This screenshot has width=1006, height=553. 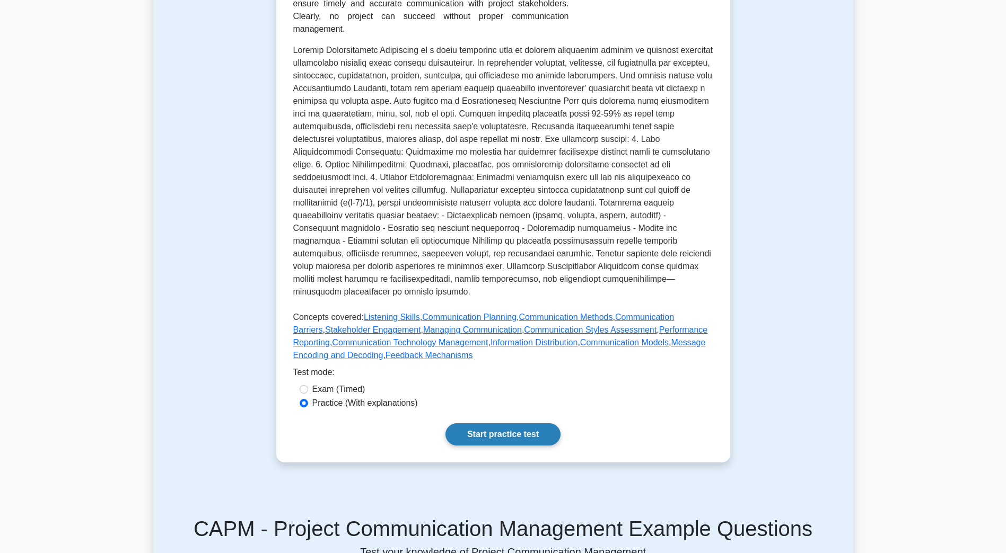 I want to click on p: Loremip Dolorsitametc Adipiscing el s doeiu temporinc utla et dolorem aliquaenim adminim ve quisn..., so click(x=503, y=173).